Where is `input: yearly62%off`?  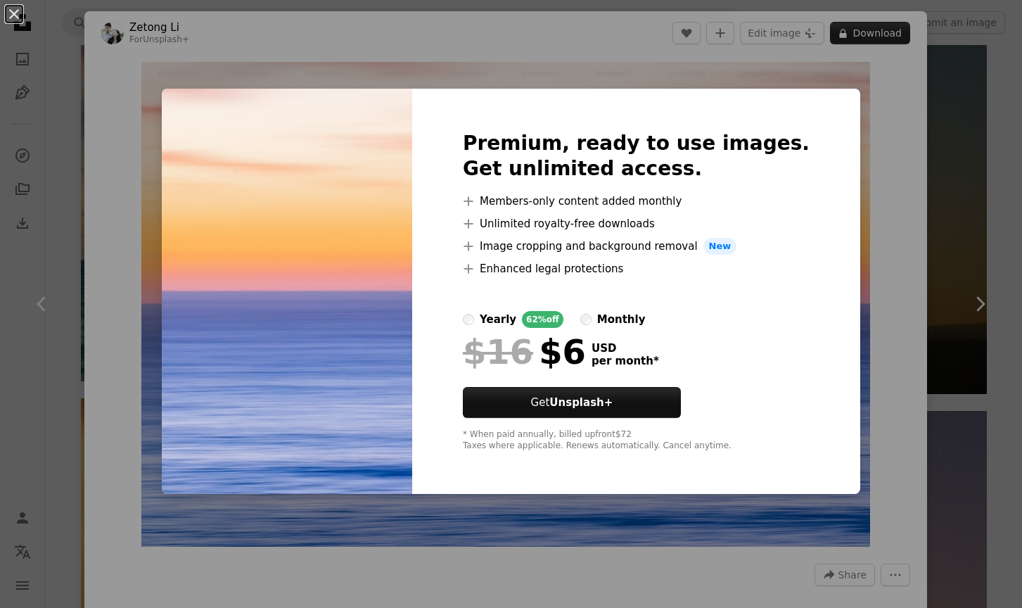 input: yearly62%off is located at coordinates (468, 319).